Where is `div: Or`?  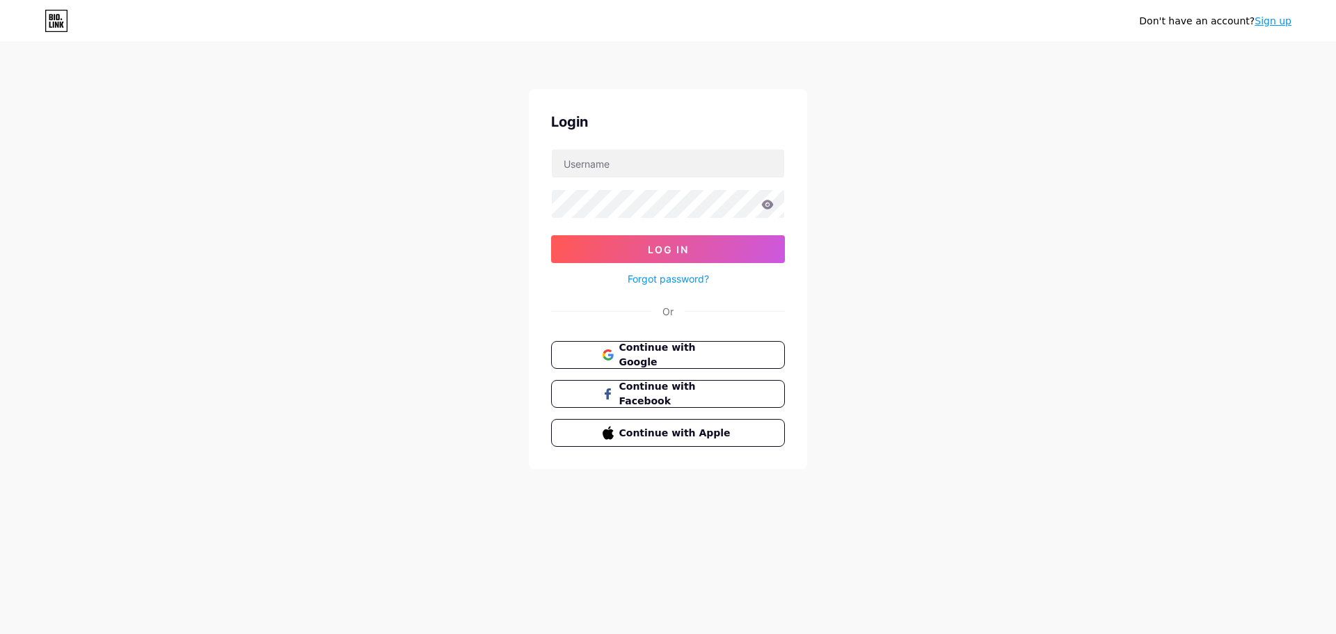 div: Or is located at coordinates (668, 311).